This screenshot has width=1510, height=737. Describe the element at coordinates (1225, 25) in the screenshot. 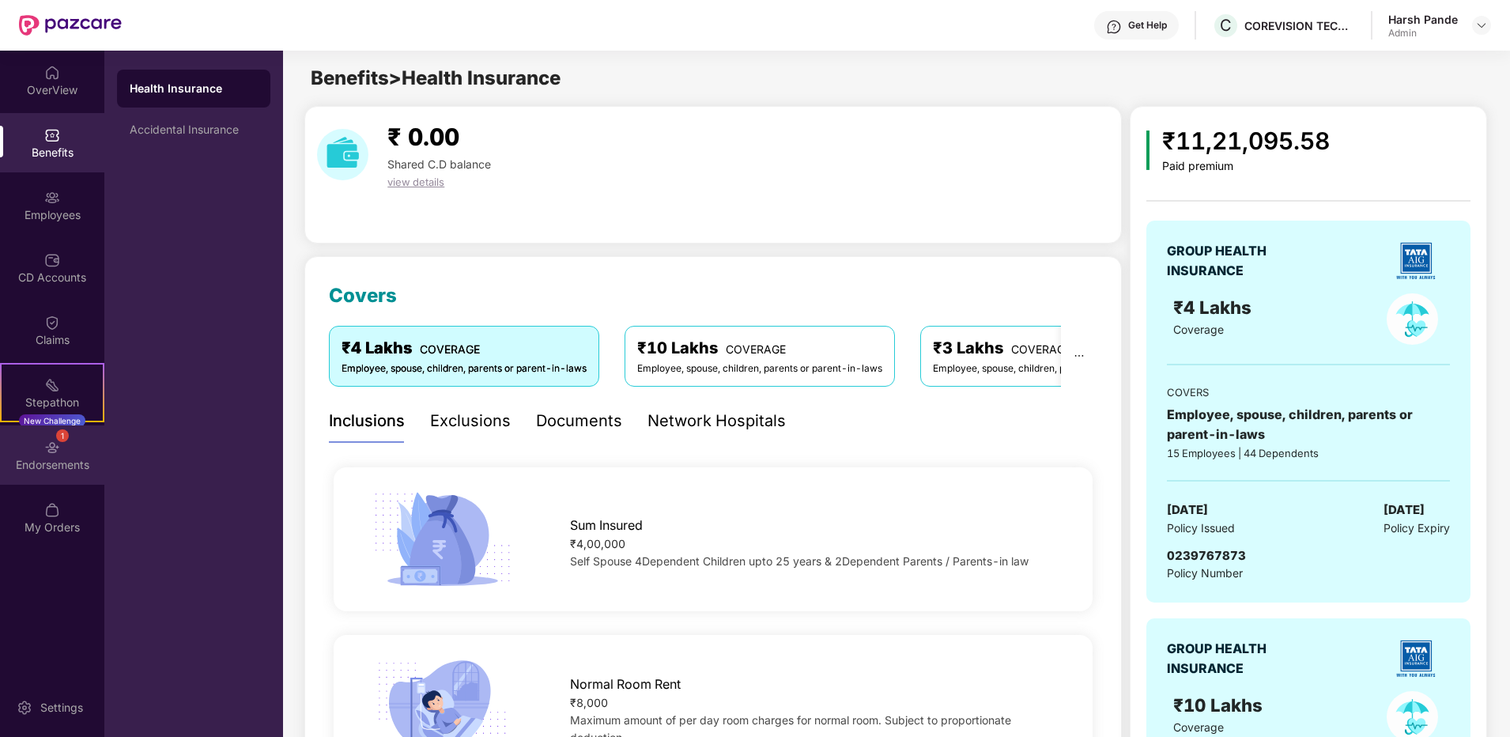

I see `span: C` at that location.